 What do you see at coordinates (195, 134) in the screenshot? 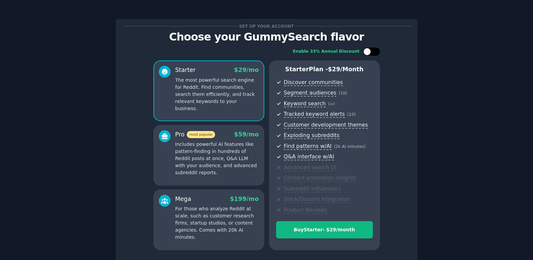
I see `div: Pro` at bounding box center [195, 134].